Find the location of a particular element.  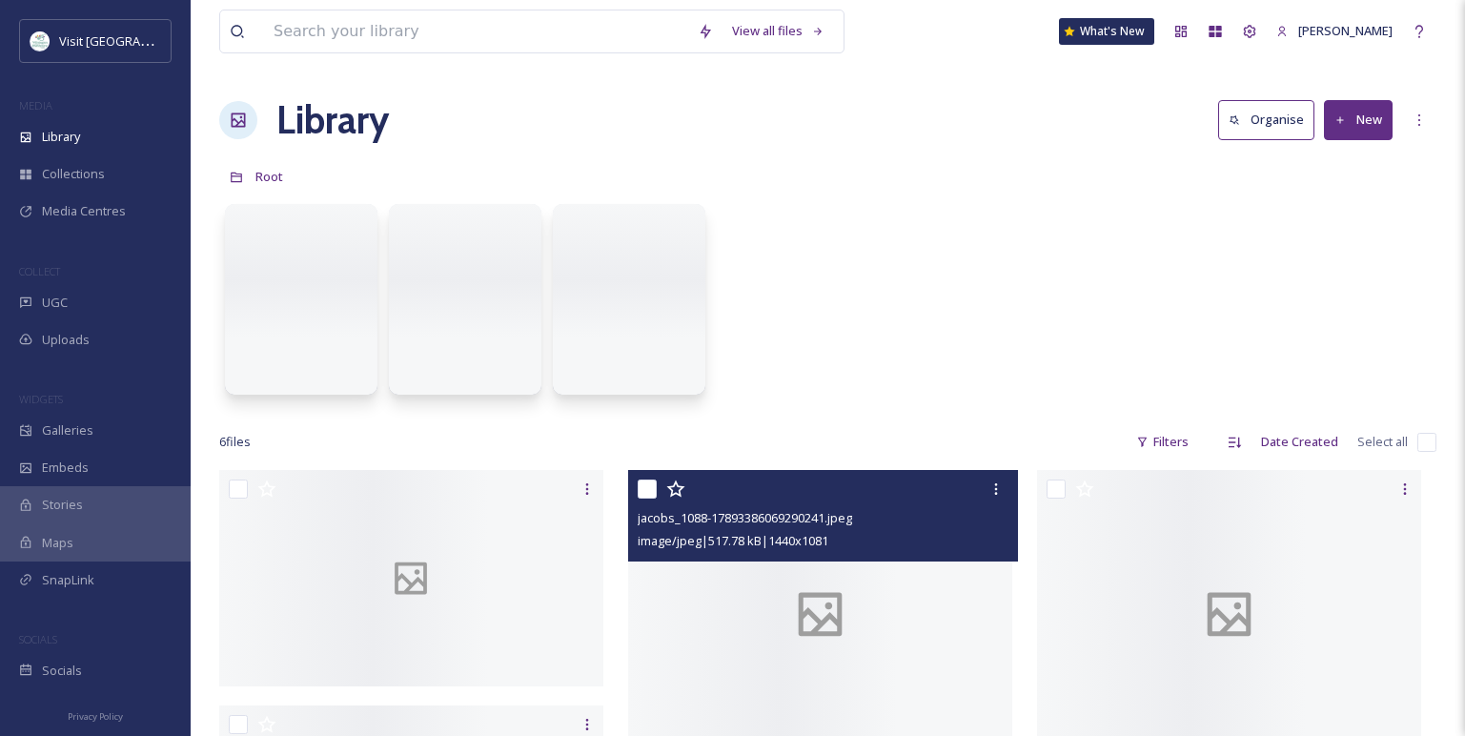

span: Media Centres is located at coordinates (84, 211).